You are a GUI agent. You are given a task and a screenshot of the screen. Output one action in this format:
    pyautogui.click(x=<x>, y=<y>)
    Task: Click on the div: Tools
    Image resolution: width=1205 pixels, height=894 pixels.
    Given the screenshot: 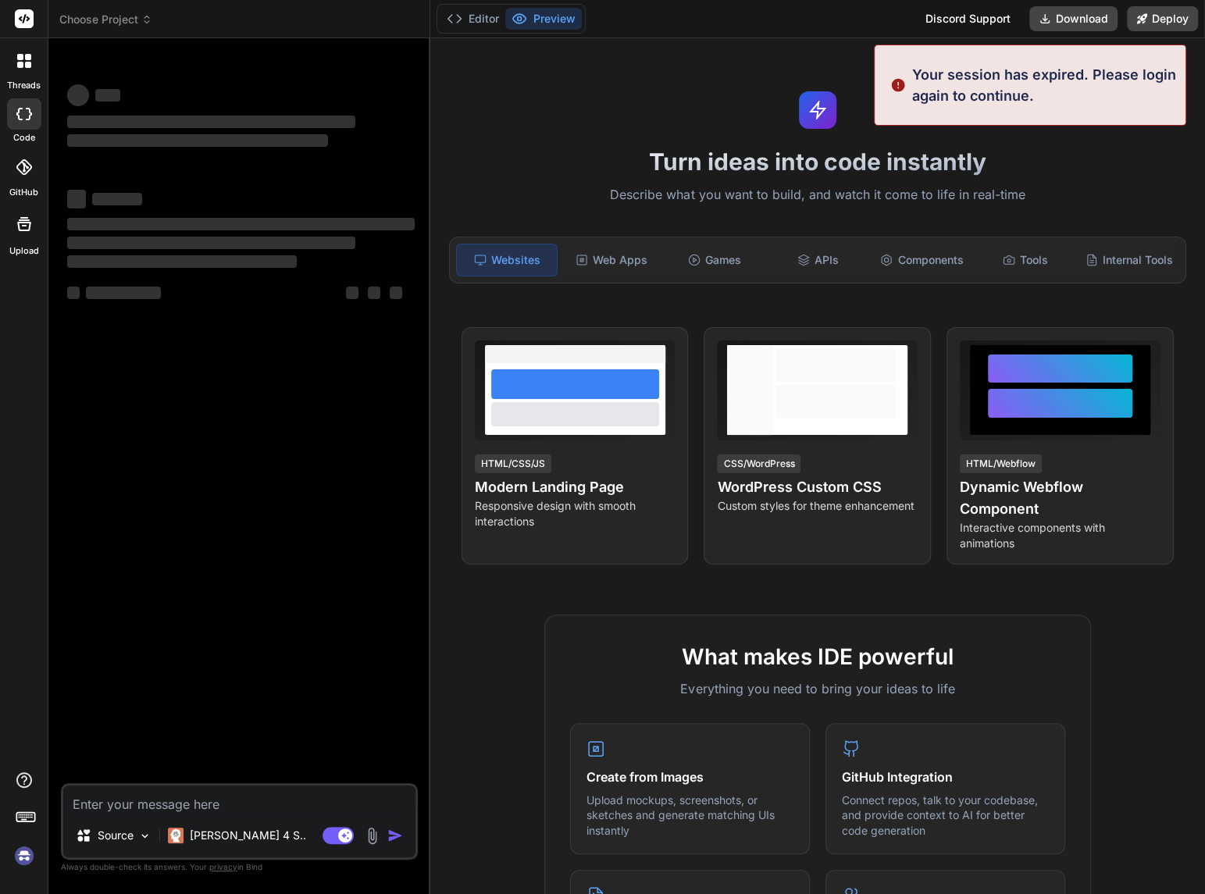 What is the action you would take?
    pyautogui.click(x=1025, y=260)
    